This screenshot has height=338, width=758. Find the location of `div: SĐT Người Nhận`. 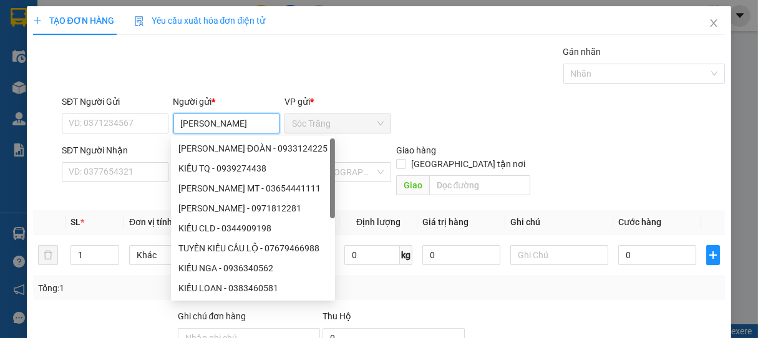

div: SĐT Người Nhận is located at coordinates (115, 150).